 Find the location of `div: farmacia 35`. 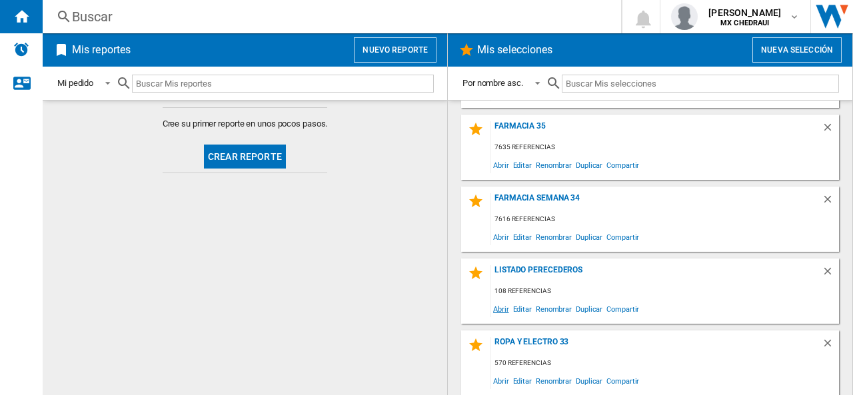

div: farmacia 35 is located at coordinates (656, 130).